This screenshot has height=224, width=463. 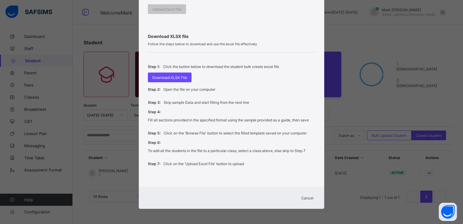 What do you see at coordinates (221, 66) in the screenshot?
I see `p: Click the button below to download the student bulk create excel file` at bounding box center [221, 66].